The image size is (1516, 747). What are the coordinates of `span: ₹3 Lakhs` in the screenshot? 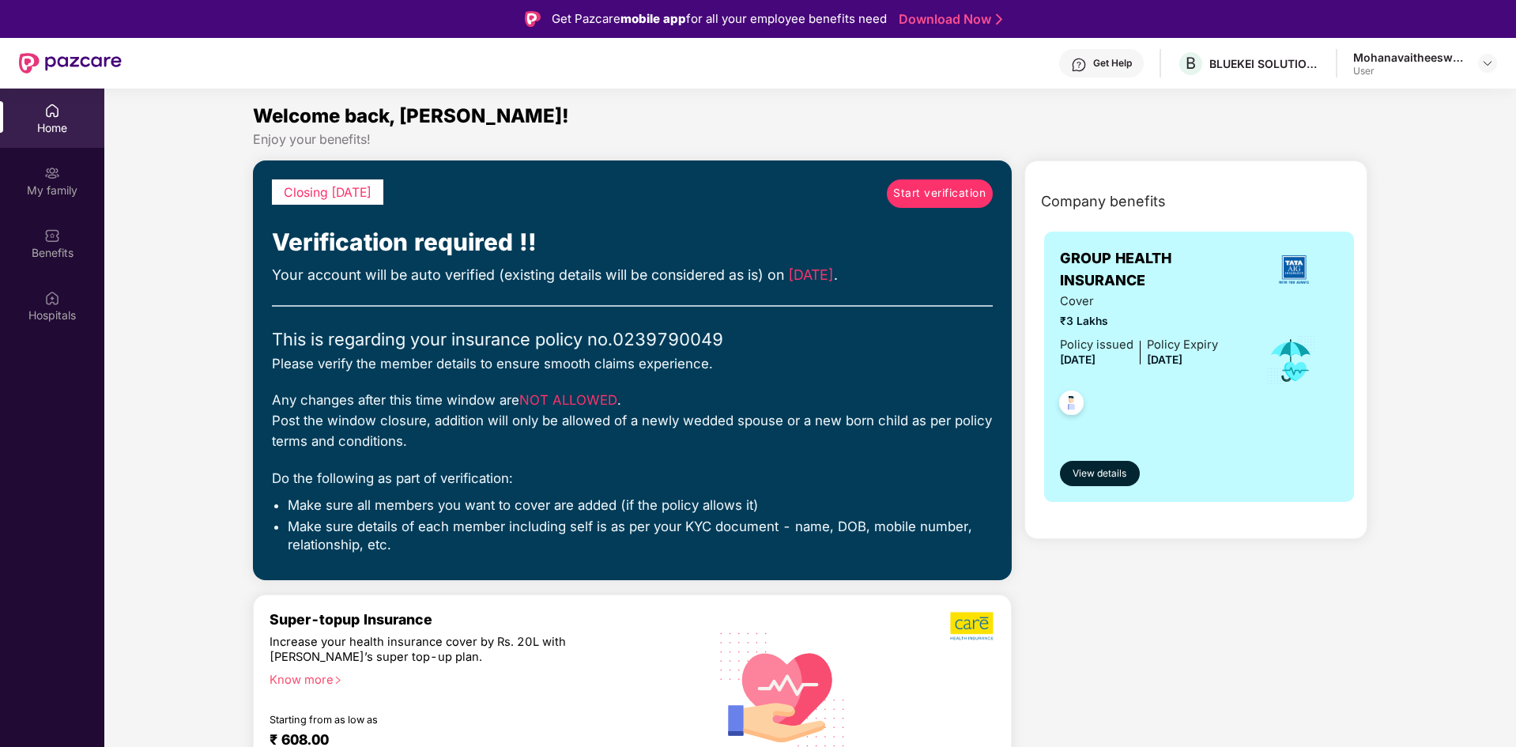 It's located at (1139, 322).